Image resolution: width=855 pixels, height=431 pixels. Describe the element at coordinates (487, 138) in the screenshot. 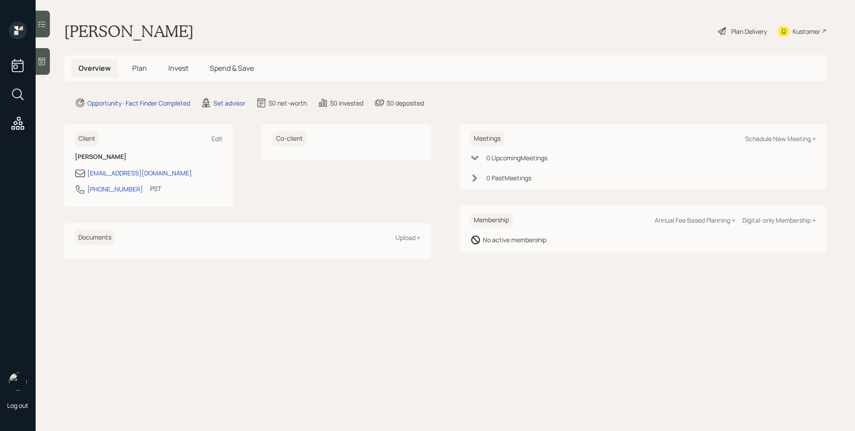

I see `h6: Meetings` at that location.